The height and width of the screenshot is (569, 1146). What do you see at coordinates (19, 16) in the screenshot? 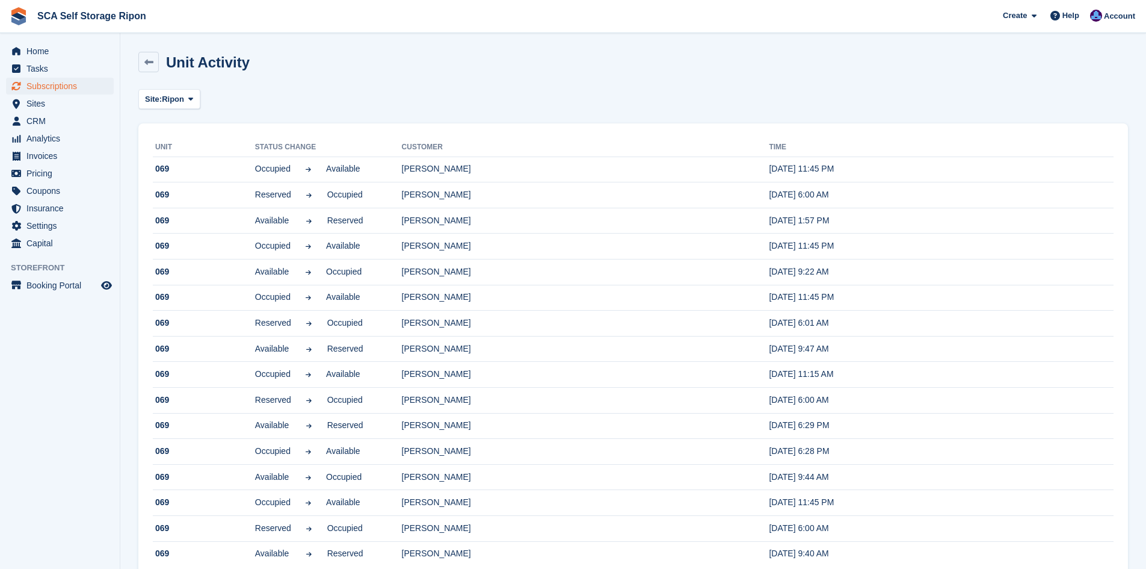
I see `img: stora-icon-8386f47178a22dfd0bd8f6a31ec36ba5ce8667c1dd55bd0f319d3a0aa187defe.svg` at bounding box center [19, 16].